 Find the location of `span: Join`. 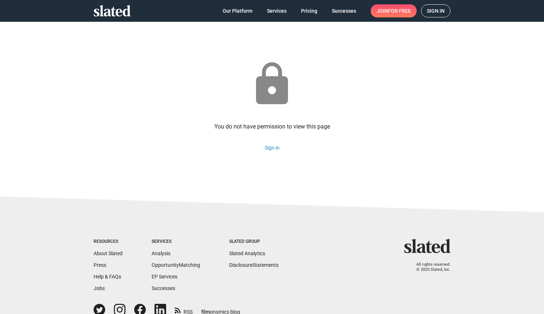

span: Join is located at coordinates (394, 11).